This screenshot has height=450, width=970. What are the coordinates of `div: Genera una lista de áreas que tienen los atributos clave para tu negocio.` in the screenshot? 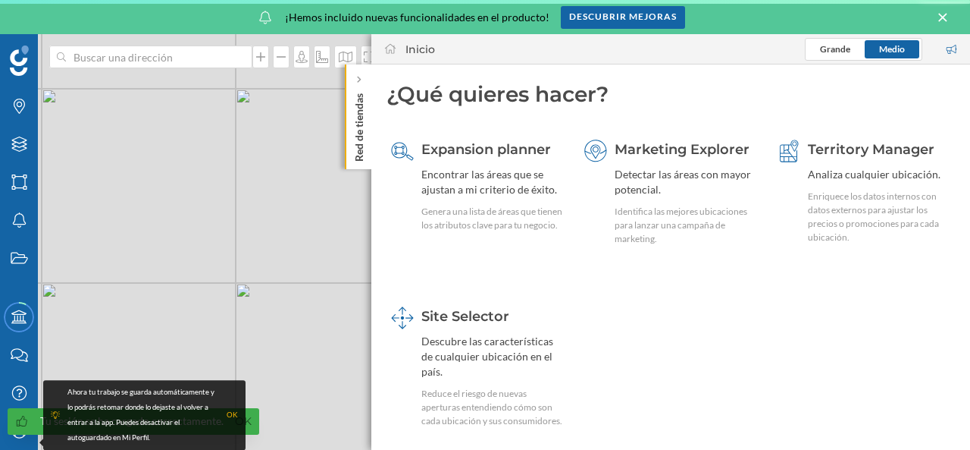 It's located at (493, 218).